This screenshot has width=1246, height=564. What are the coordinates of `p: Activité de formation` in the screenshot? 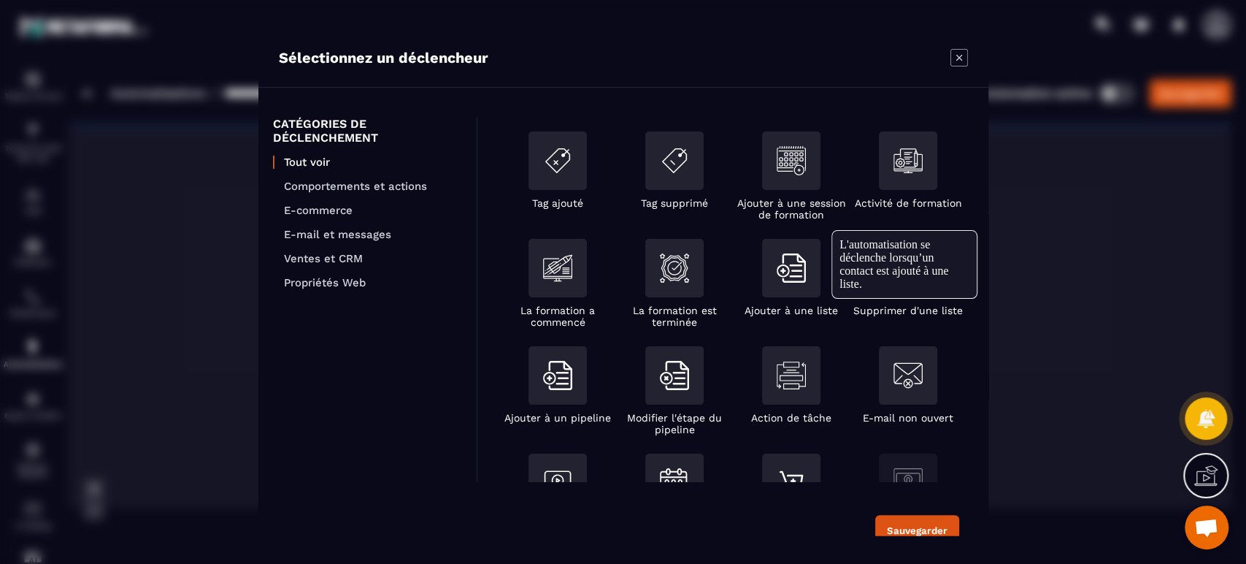 It's located at (908, 203).